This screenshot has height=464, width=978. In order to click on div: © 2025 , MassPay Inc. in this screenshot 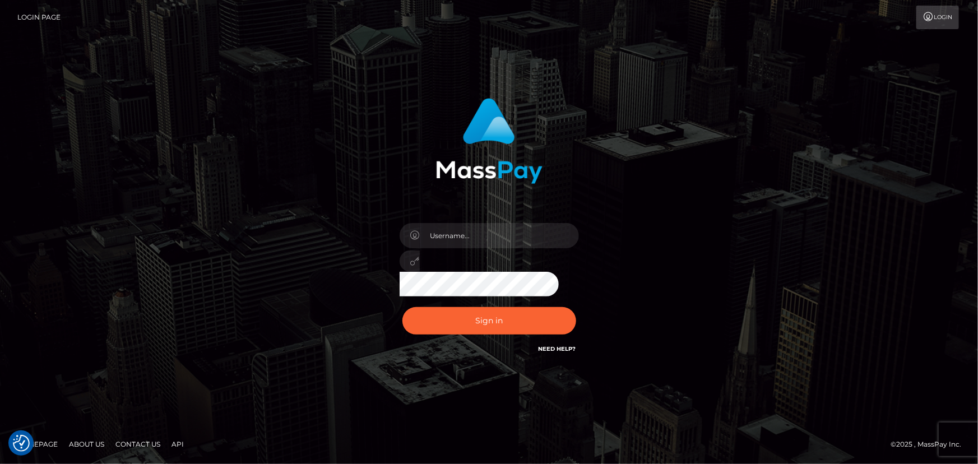, I will do `click(930, 444)`.